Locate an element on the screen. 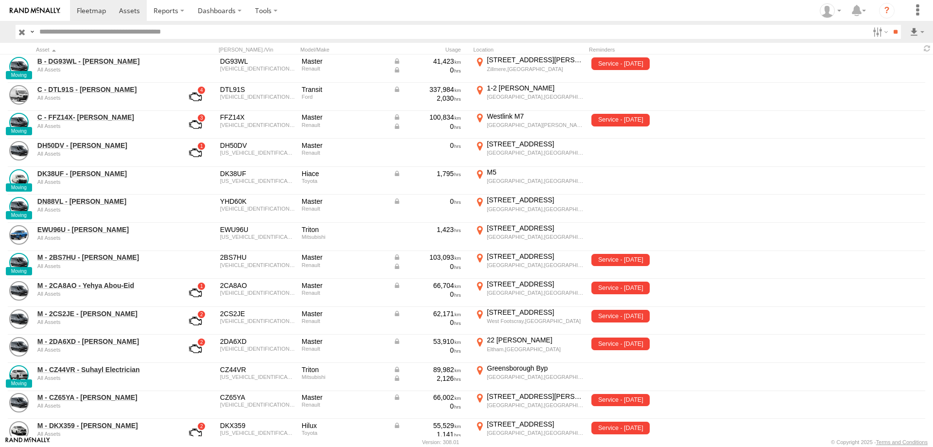 This screenshot has height=447, width=933. div: VF1MAFEZHN0843628 is located at coordinates (258, 265).